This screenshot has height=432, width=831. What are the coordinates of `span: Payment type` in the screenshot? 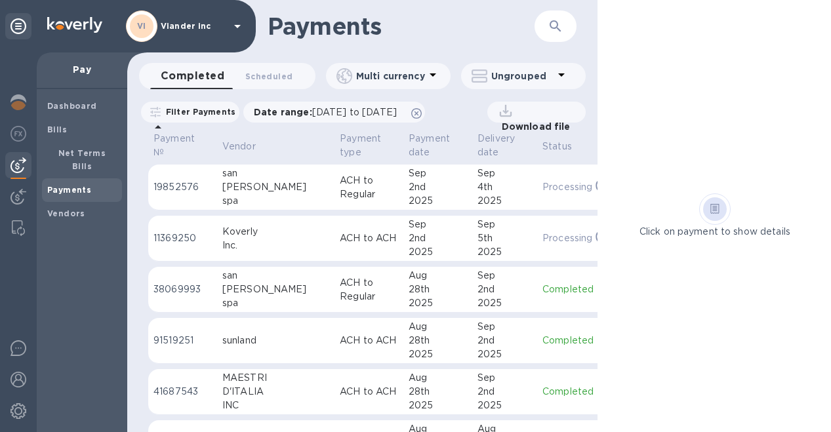 It's located at (369, 146).